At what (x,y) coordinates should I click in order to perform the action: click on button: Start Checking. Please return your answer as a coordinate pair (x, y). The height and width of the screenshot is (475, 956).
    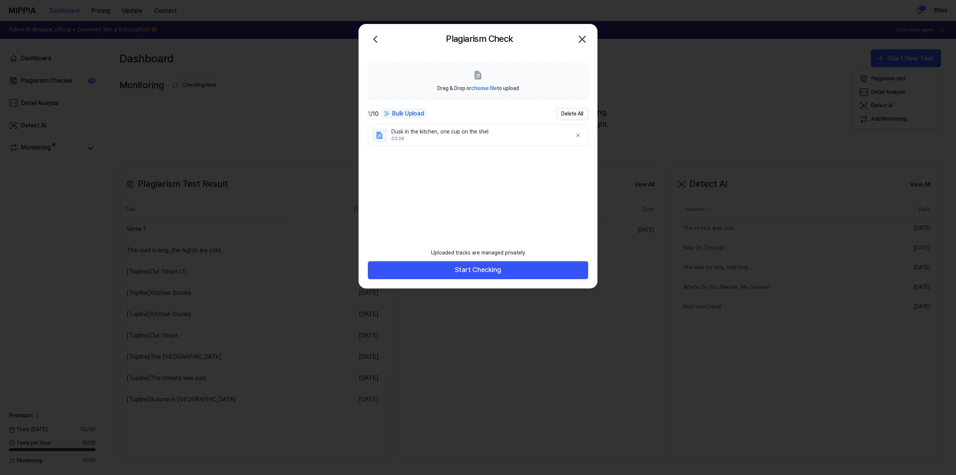
    Looking at the image, I should click on (478, 270).